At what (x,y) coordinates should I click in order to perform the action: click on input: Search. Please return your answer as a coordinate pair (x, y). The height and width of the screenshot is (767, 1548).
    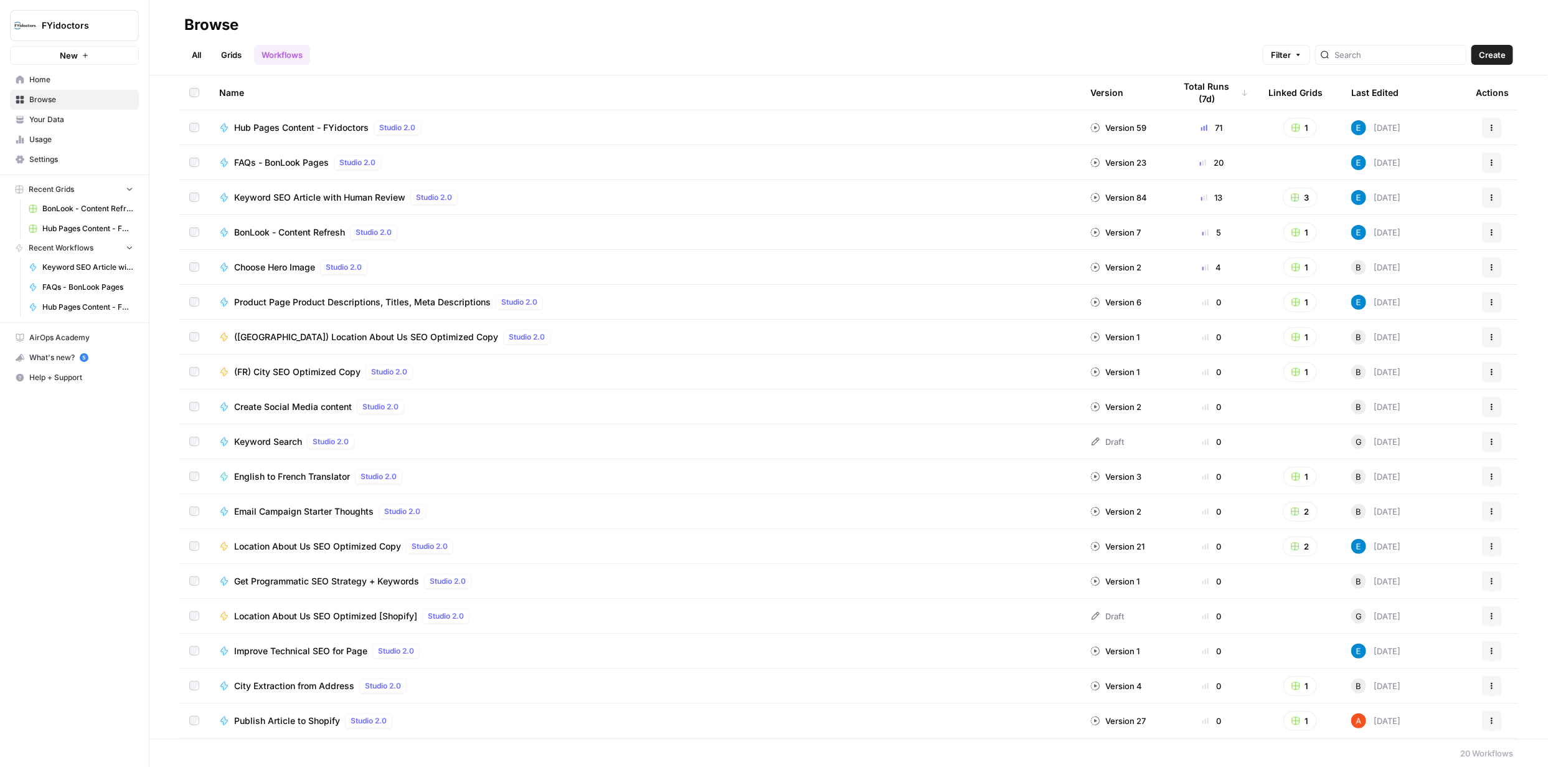
    Looking at the image, I should click on (1397, 55).